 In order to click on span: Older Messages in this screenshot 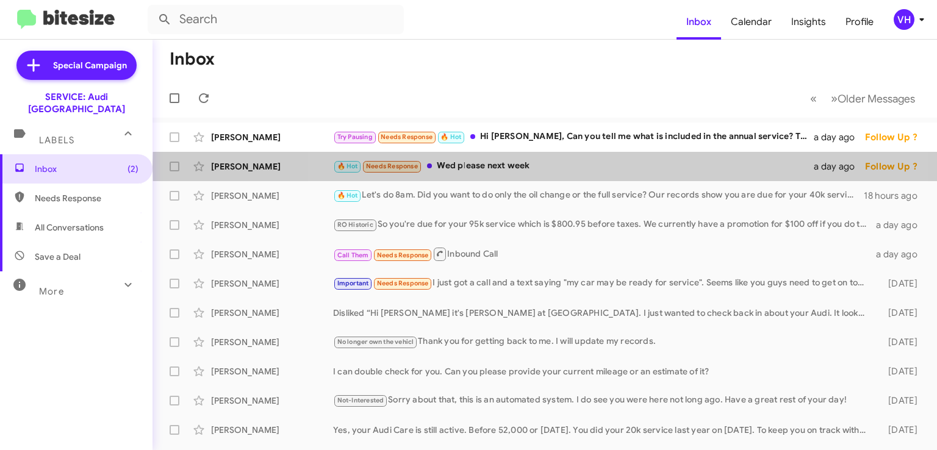, I will do `click(876, 99)`.